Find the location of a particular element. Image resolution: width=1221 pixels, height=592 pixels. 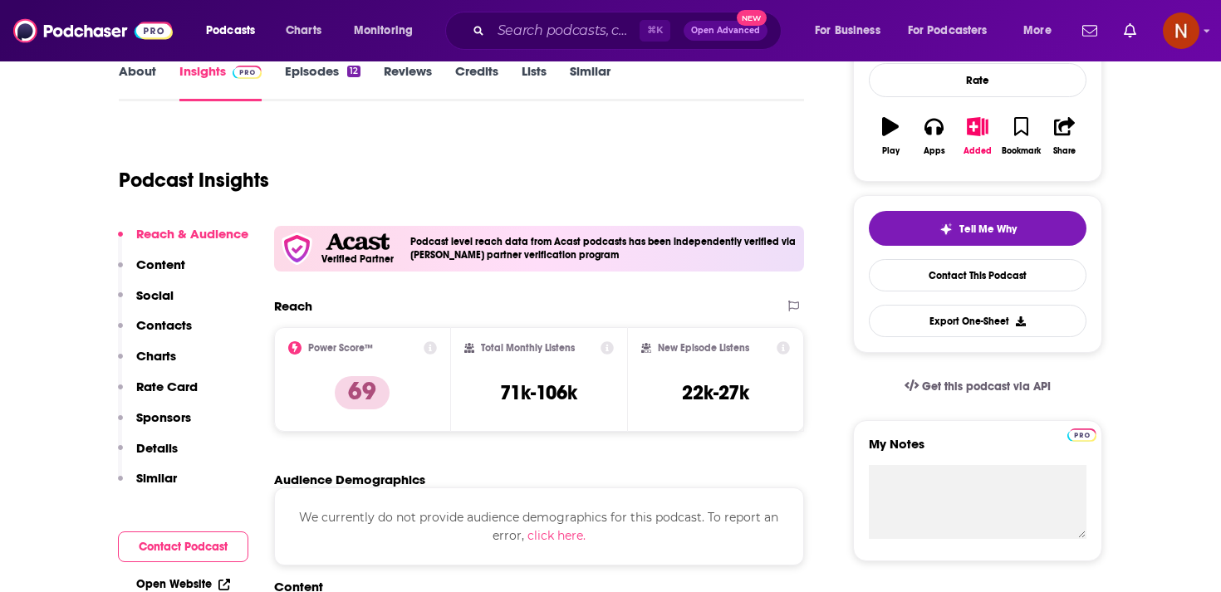

span: Logged in as AdelNBM is located at coordinates (1181, 31).